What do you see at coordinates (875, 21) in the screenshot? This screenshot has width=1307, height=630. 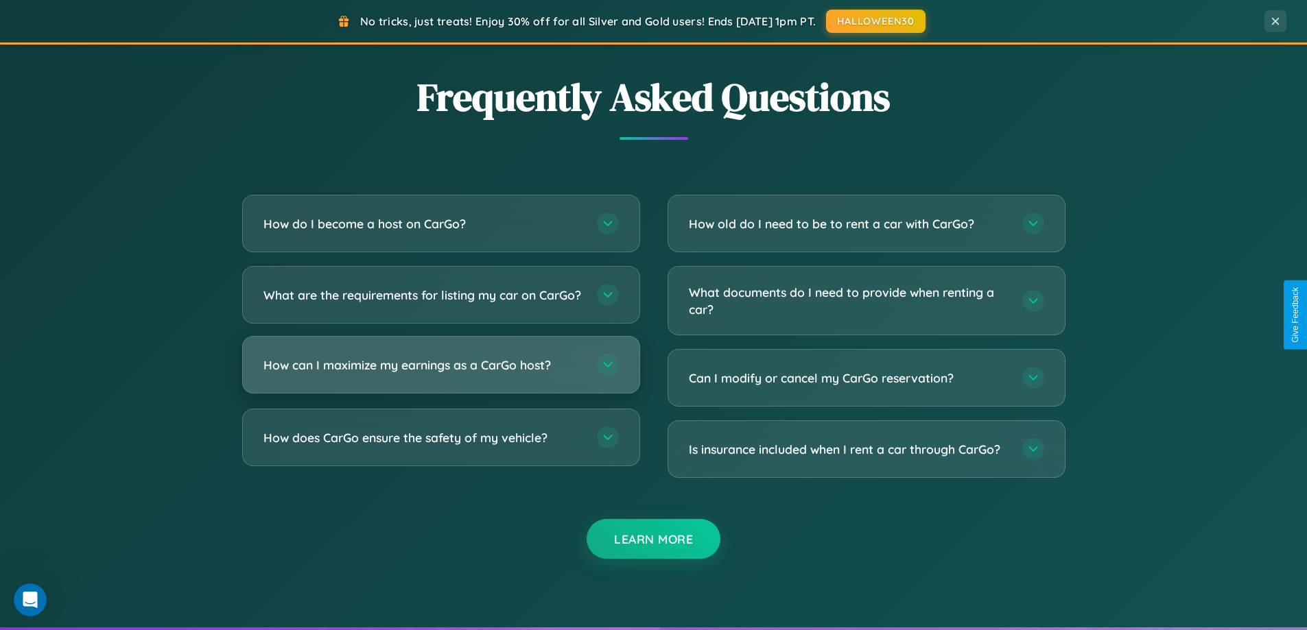 I see `button: HALLOWEEN30` at bounding box center [875, 21].